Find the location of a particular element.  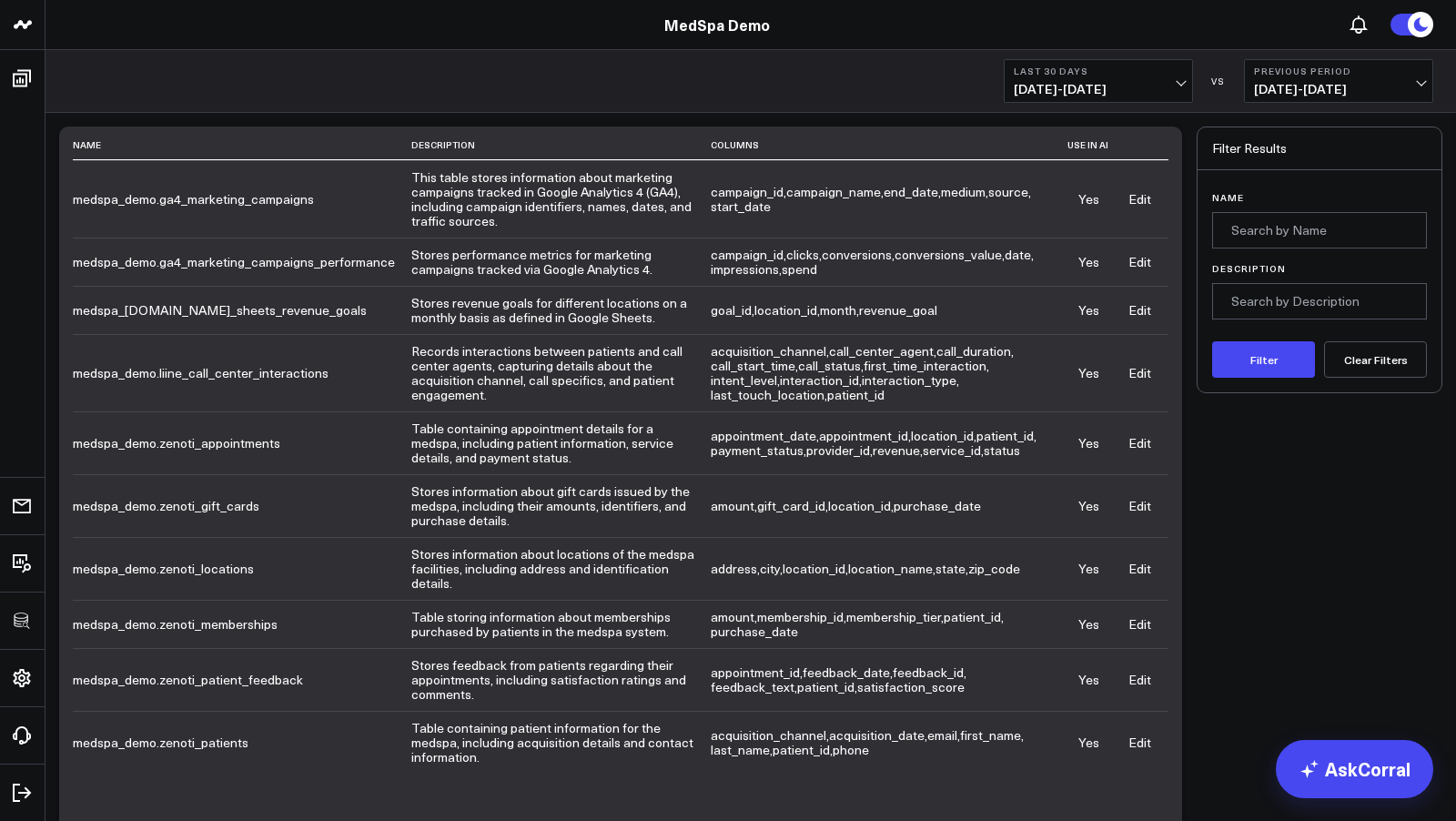

span: interaction_id is located at coordinates (819, 380).